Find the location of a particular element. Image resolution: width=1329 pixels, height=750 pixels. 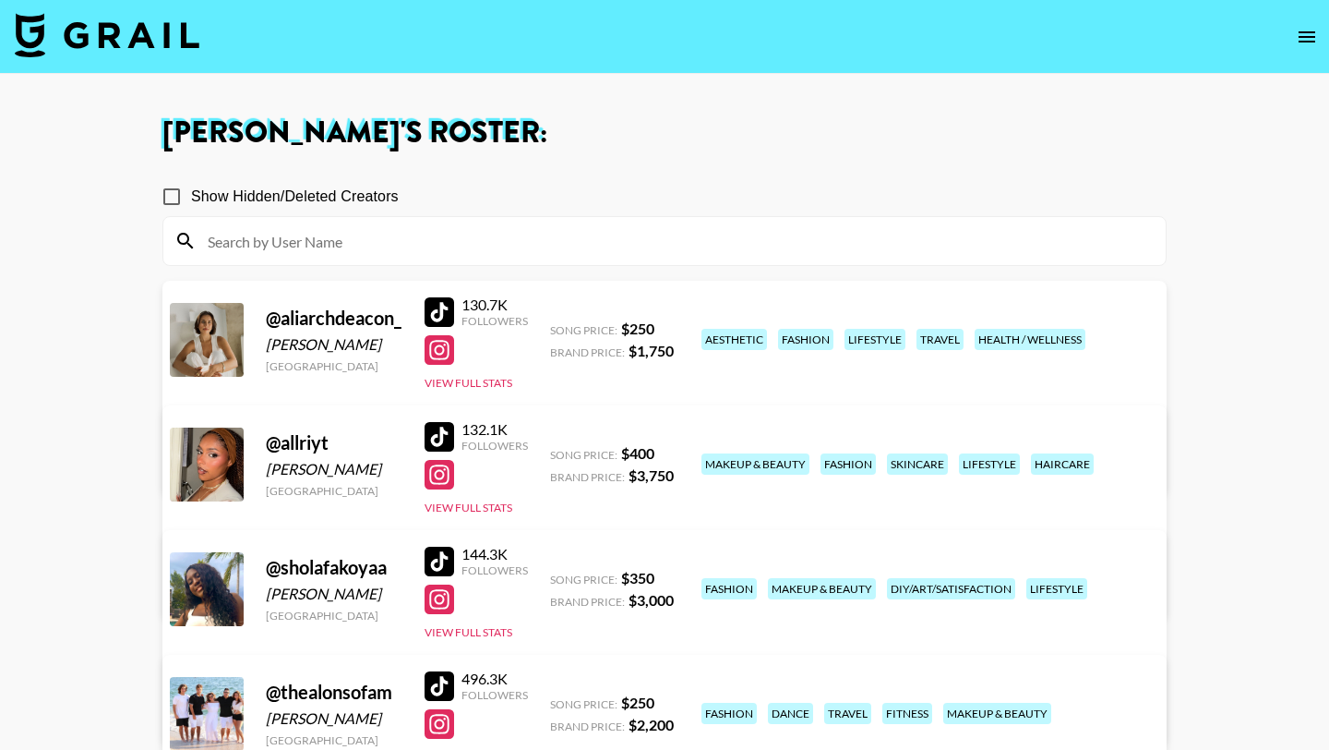

strong: $ 350 is located at coordinates (638, 577).